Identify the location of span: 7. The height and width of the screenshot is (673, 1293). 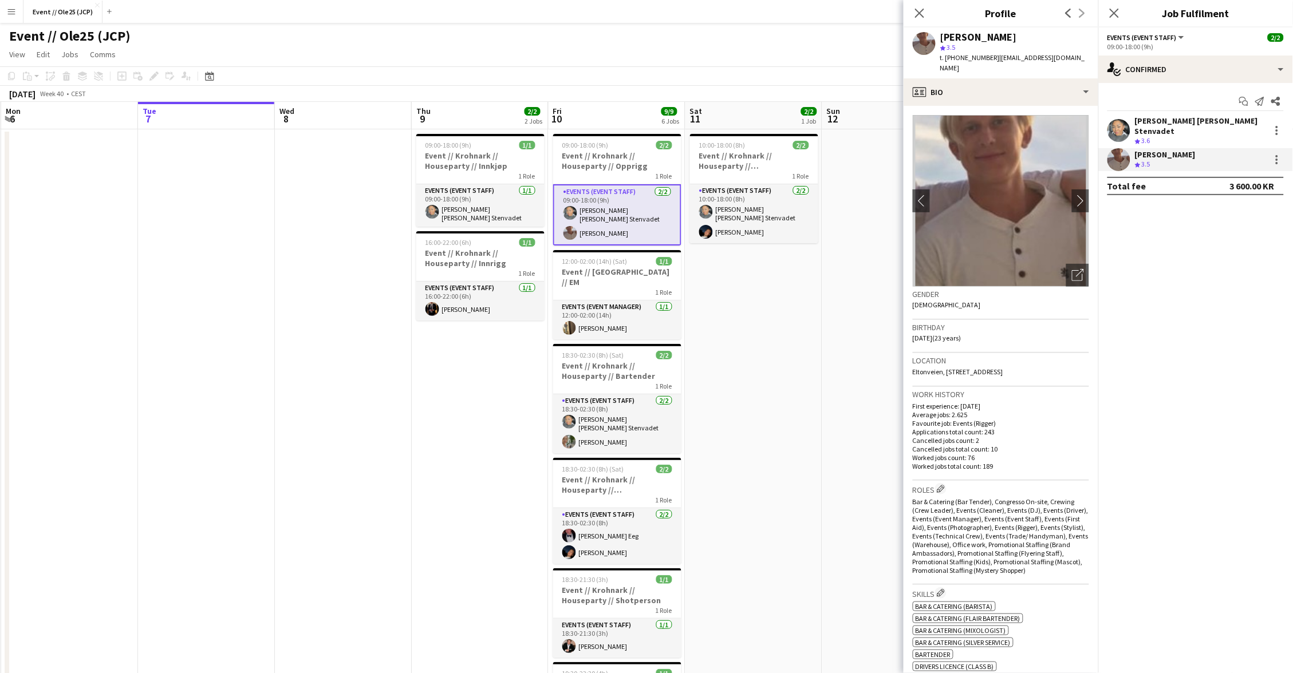
(148, 119).